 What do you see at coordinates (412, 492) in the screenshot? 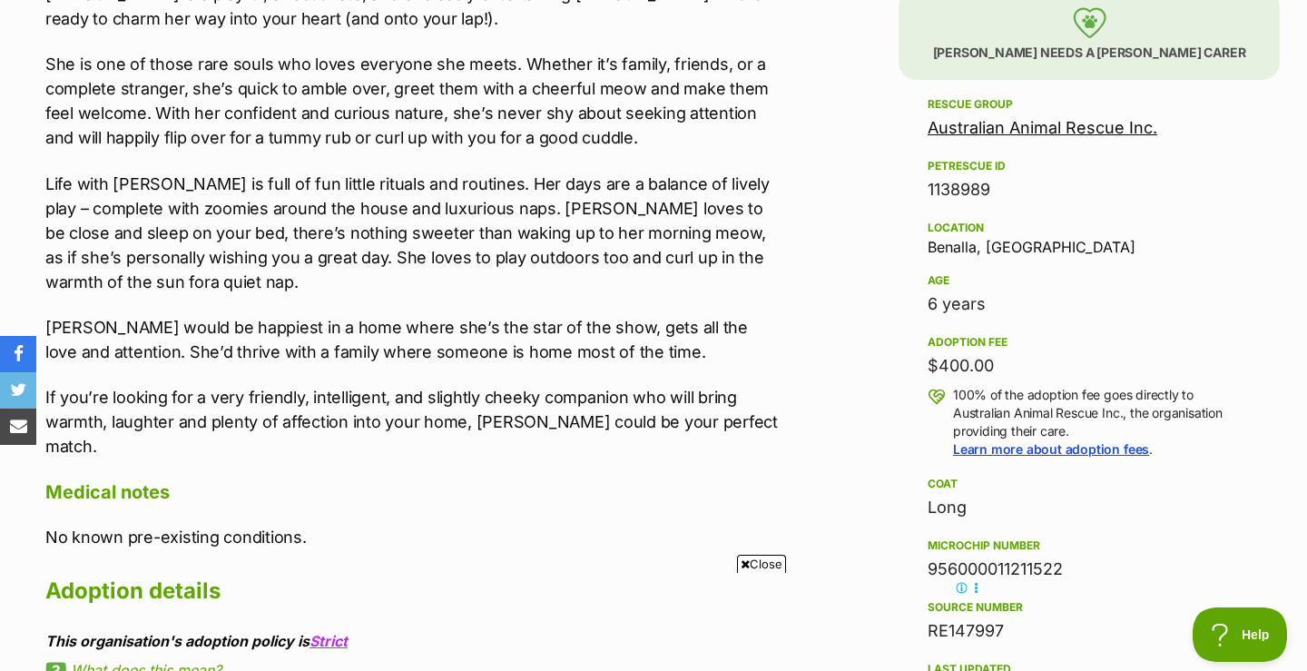
I see `h4: Medical notes` at bounding box center [412, 492].